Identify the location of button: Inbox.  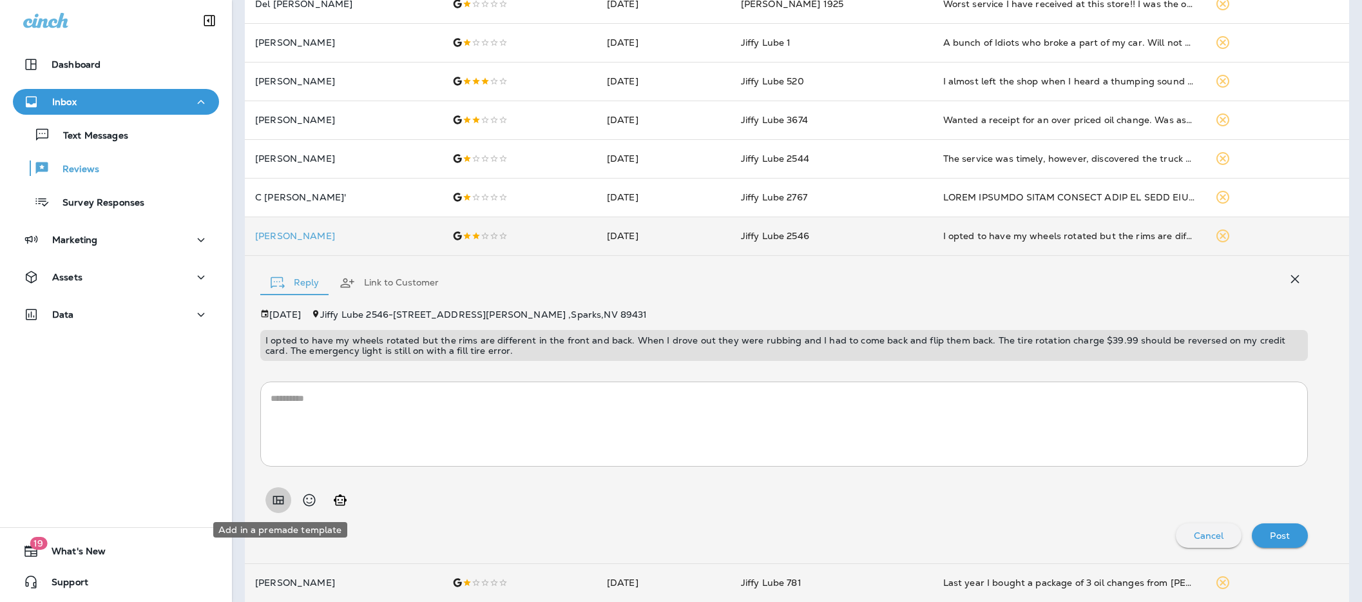
(116, 102).